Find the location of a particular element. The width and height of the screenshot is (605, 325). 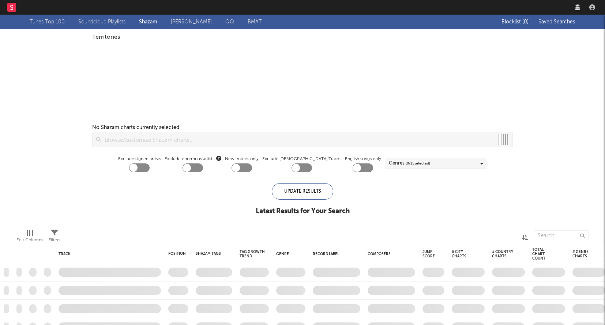

div: Track is located at coordinates (108, 254).